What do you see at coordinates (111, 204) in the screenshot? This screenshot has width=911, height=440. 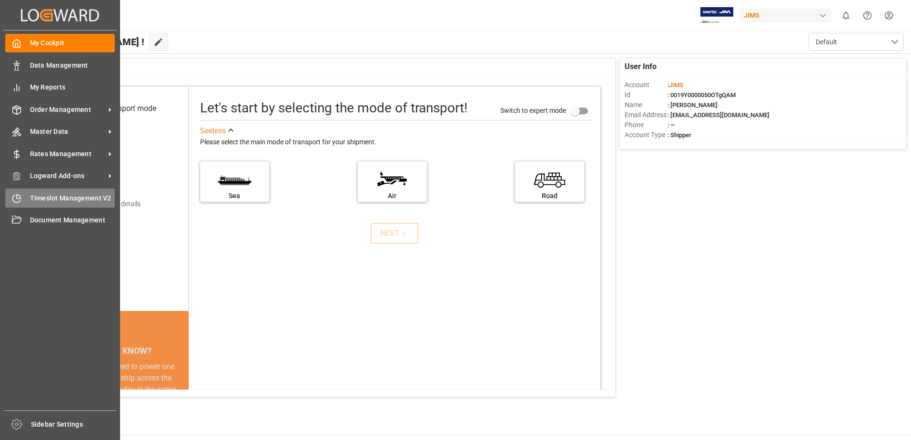 I see `div: Add shipping details` at bounding box center [111, 204].